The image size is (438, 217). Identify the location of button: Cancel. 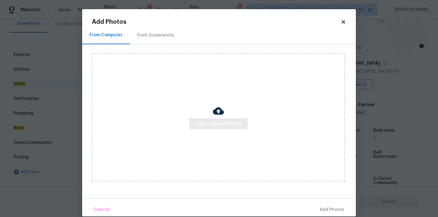
(101, 209).